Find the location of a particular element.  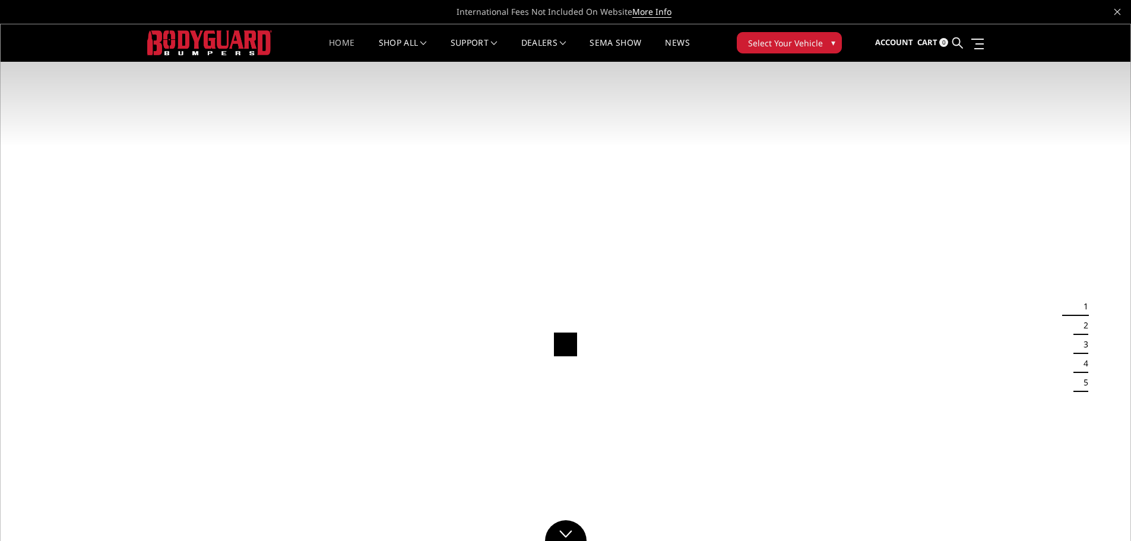

a: Dealers is located at coordinates (544, 50).